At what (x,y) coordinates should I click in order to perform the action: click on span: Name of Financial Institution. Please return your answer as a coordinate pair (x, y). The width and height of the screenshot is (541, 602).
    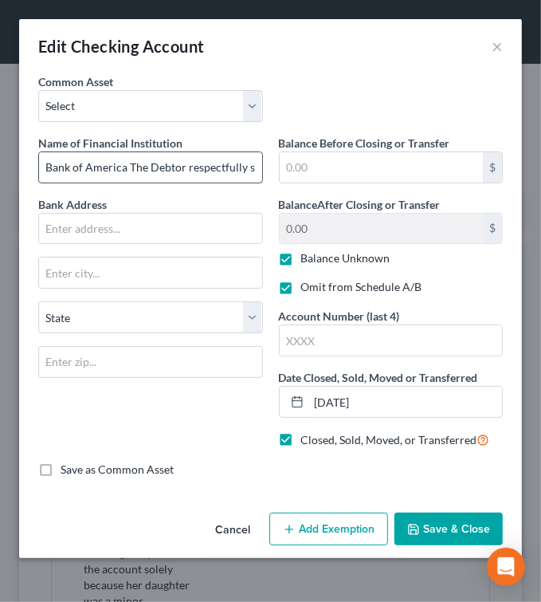
    Looking at the image, I should click on (110, 143).